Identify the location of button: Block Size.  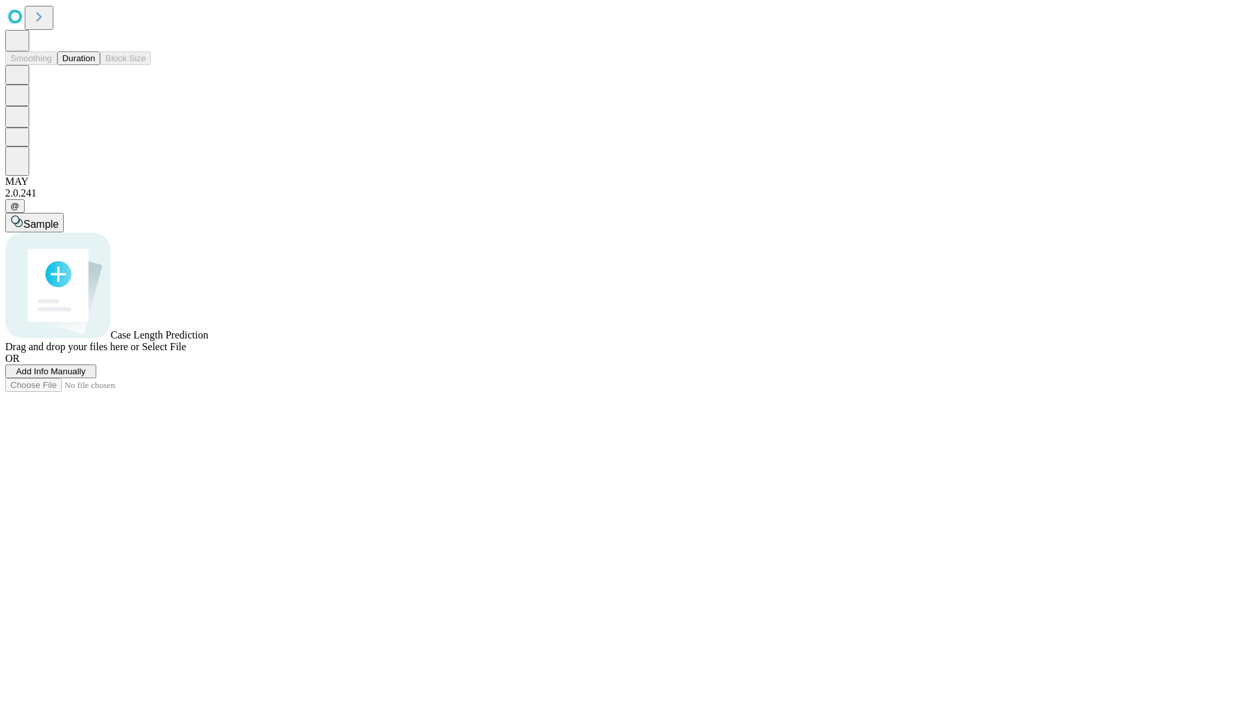
(126, 58).